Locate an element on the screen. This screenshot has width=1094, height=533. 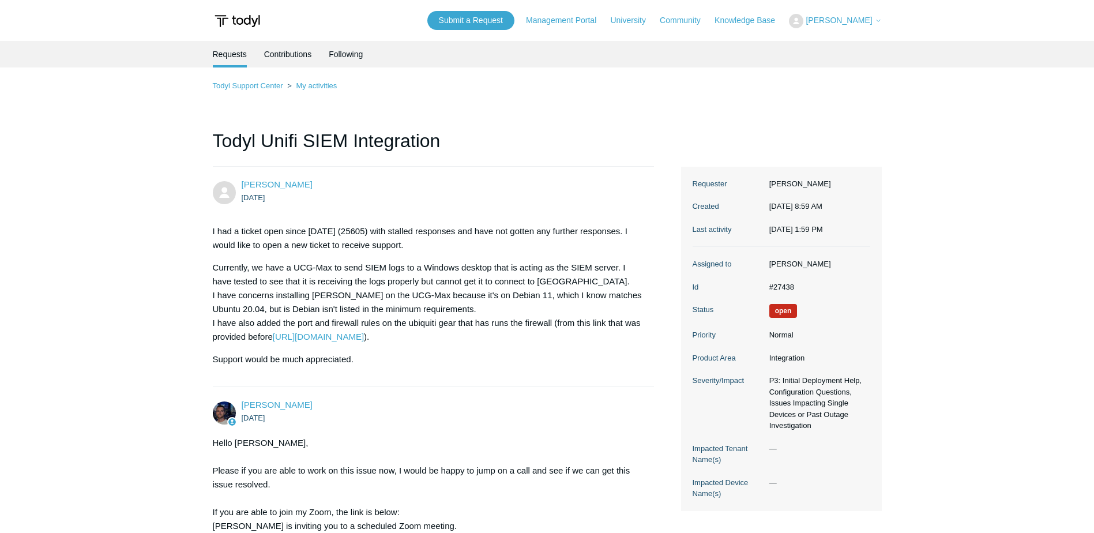
dt: Last activity is located at coordinates (728, 230).